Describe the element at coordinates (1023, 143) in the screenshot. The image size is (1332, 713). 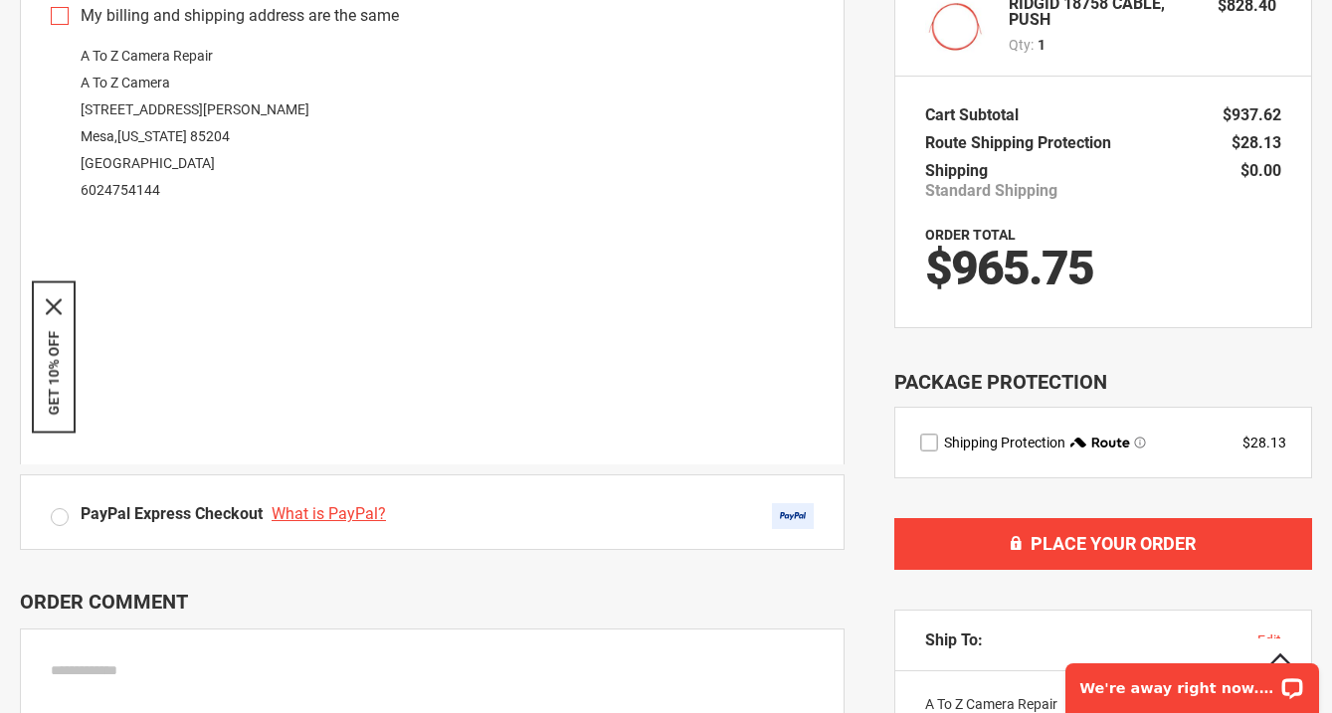
I see `th: Route Shipping Protection` at that location.